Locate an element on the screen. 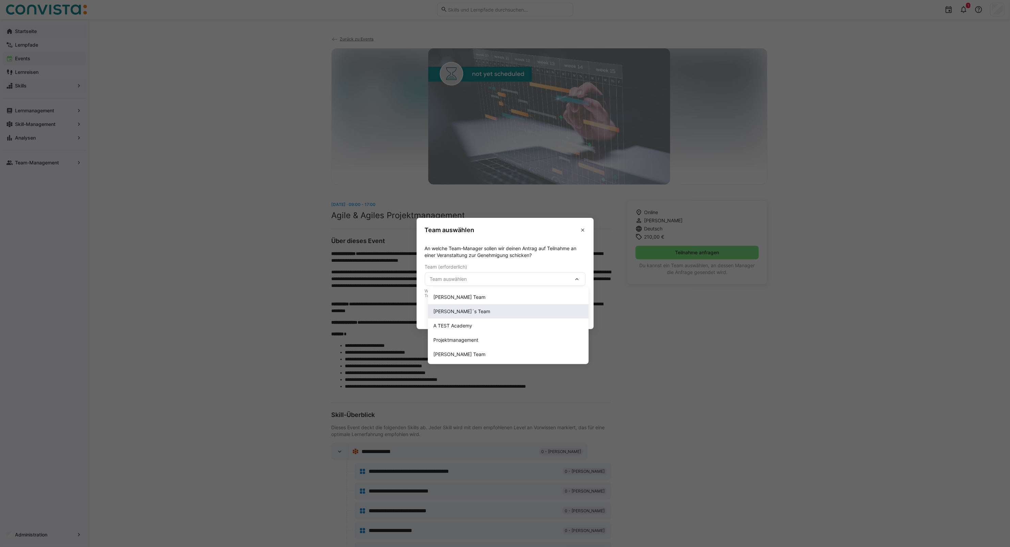  span: Team (erforderlich) is located at coordinates (446, 267).